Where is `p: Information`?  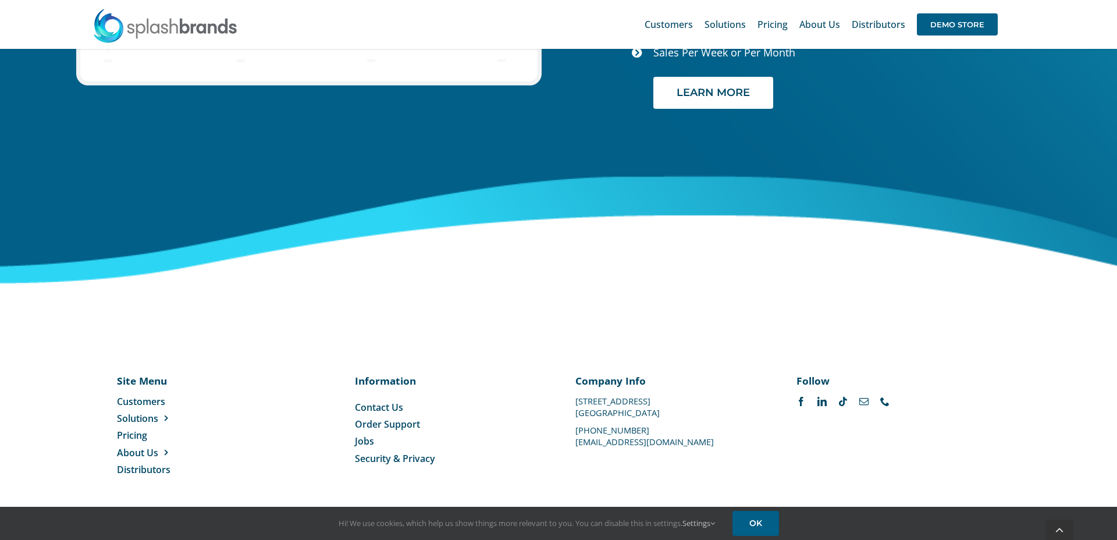
p: Information is located at coordinates (448, 381).